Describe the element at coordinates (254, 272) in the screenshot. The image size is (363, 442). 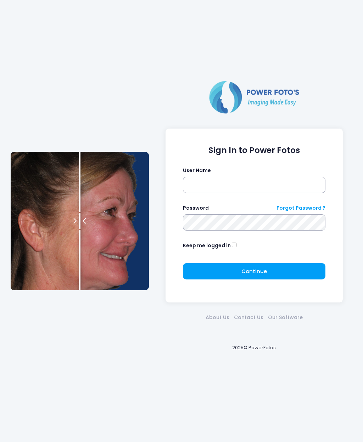
I see `button: Continue` at that location.